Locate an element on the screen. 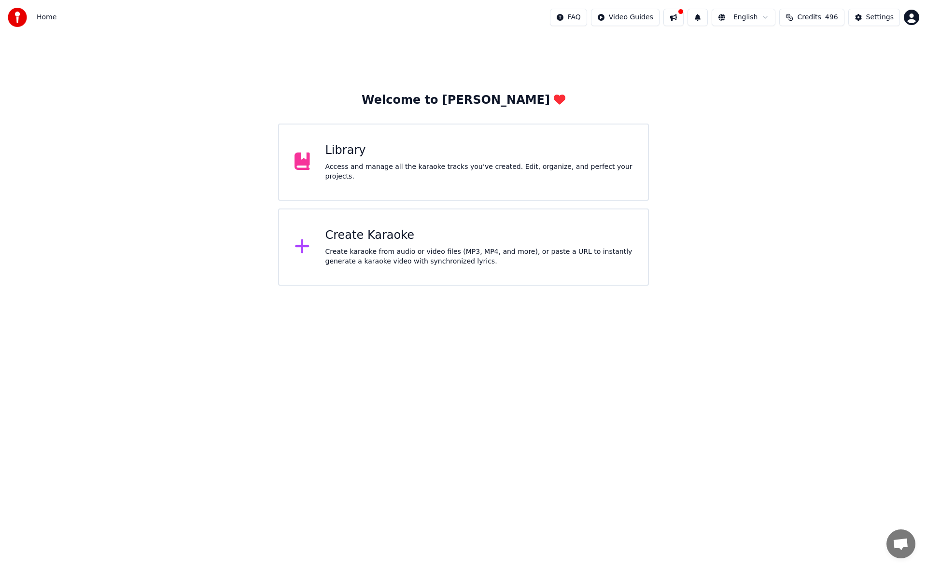 Image resolution: width=927 pixels, height=568 pixels. div: Settings is located at coordinates (879, 17).